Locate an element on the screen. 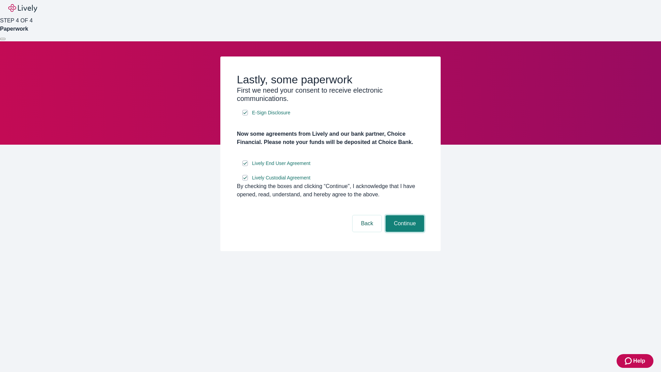 Image resolution: width=661 pixels, height=372 pixels. svg: Zendesk support icon is located at coordinates (629, 361).